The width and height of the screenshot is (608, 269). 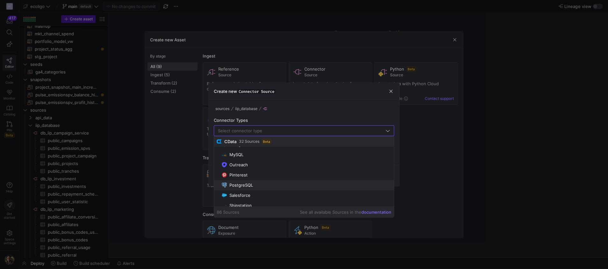 I want to click on div: MySQL, so click(x=236, y=155).